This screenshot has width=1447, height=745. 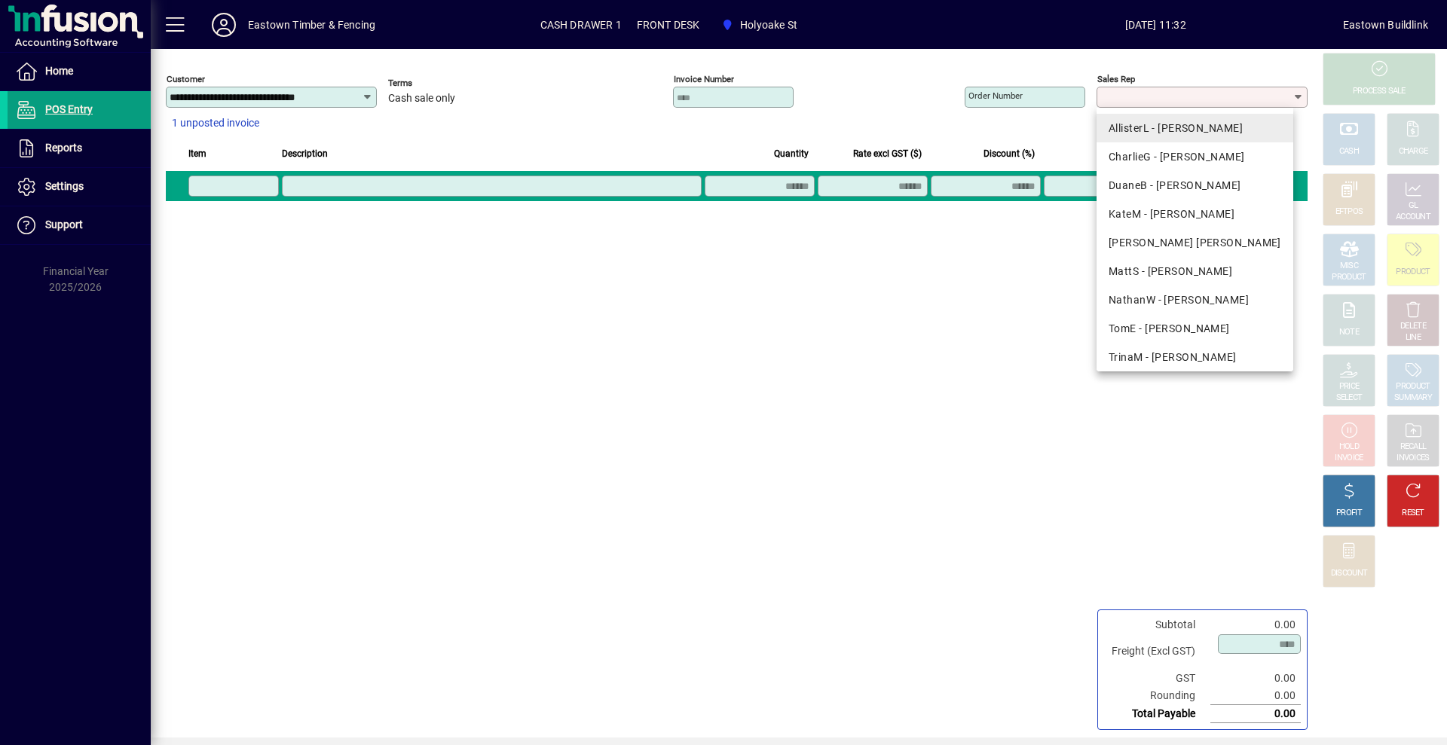 What do you see at coordinates (79, 72) in the screenshot?
I see `a: Home` at bounding box center [79, 72].